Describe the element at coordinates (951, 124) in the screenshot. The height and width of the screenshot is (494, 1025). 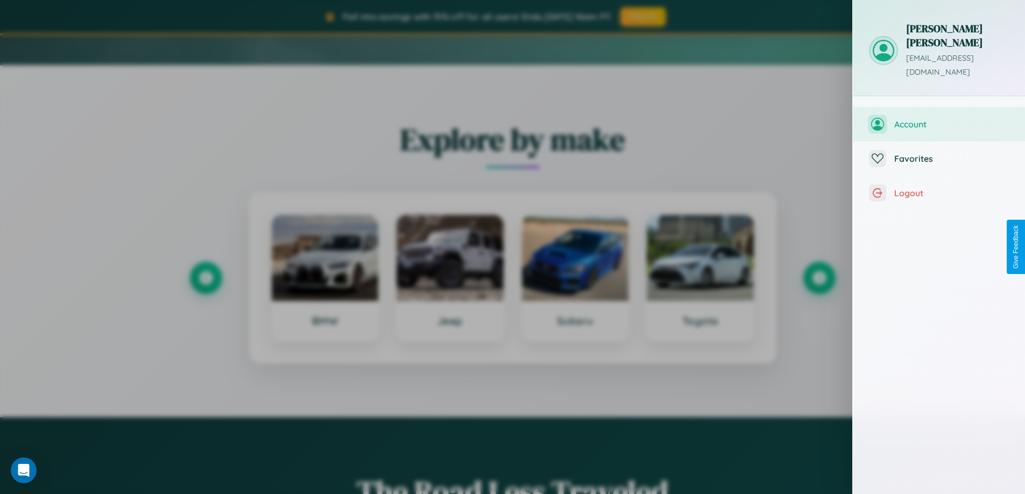
I see `span: Account` at that location.